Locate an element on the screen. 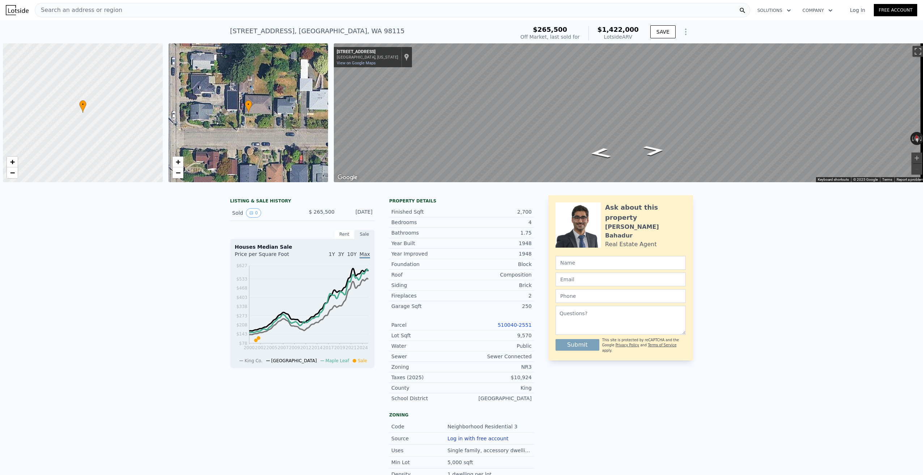 The height and width of the screenshot is (475, 923). button: Zoom in is located at coordinates (917, 158).